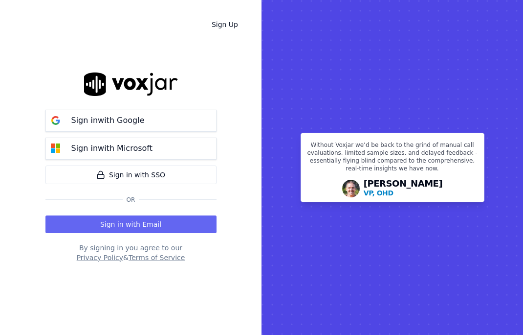 Image resolution: width=523 pixels, height=335 pixels. Describe the element at coordinates (379, 193) in the screenshot. I see `p: VP, OHD` at that location.